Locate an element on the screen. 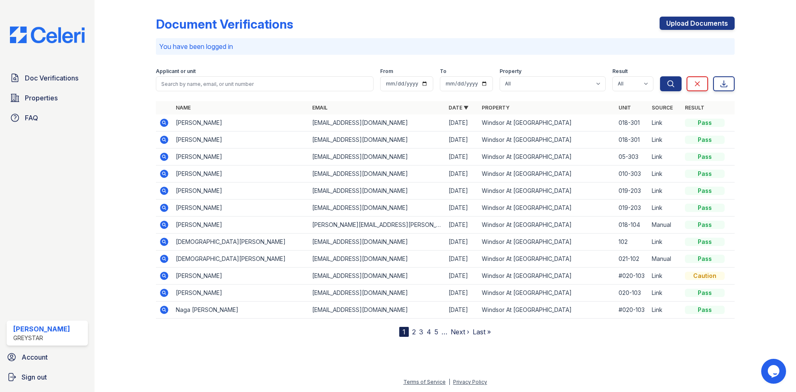  a: 5 is located at coordinates (436, 332).